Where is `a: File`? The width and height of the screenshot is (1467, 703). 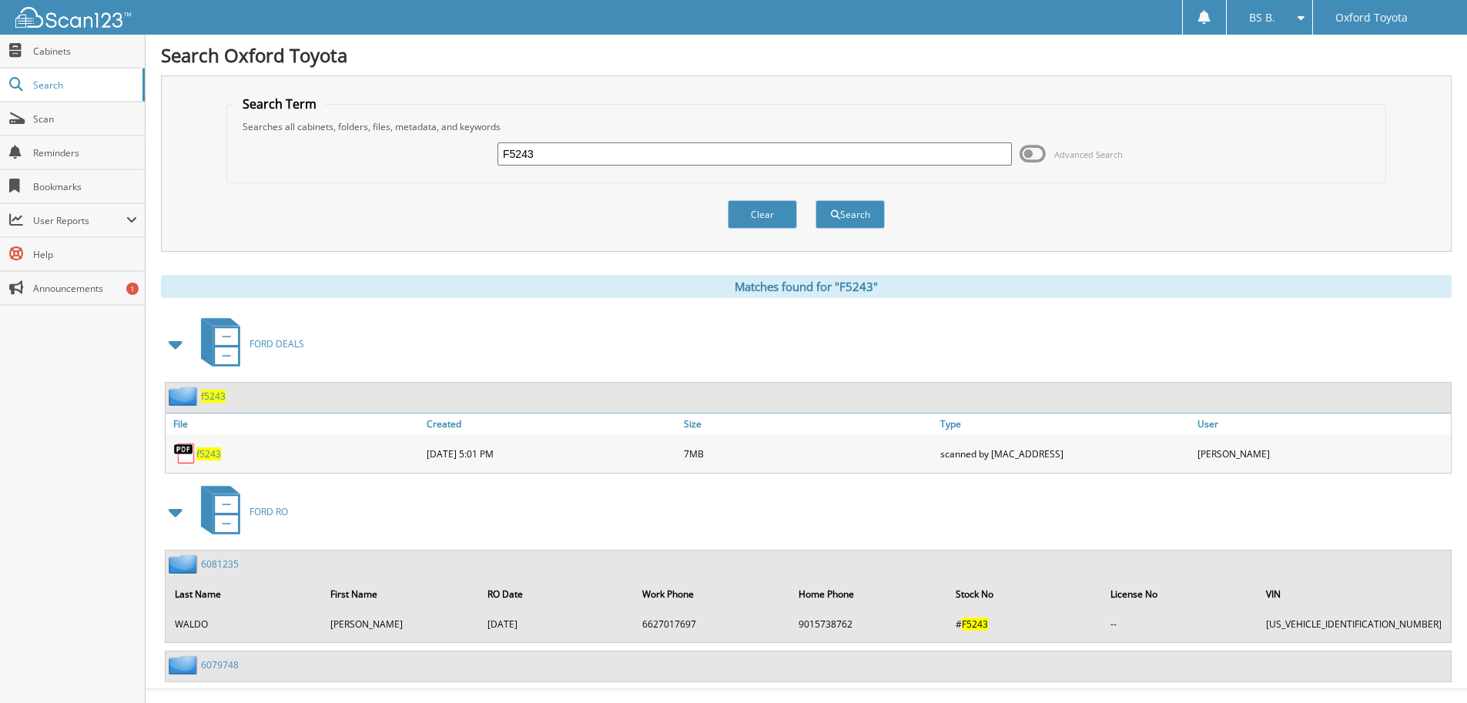
a: File is located at coordinates (294, 424).